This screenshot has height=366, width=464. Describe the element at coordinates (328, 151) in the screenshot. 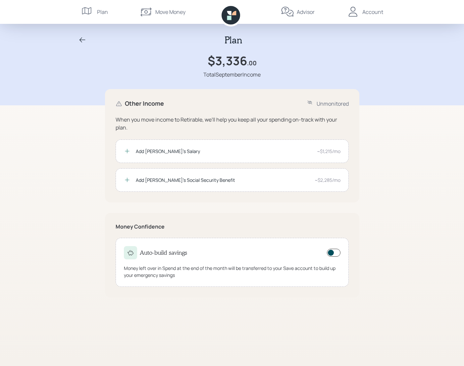

I see `div: ~$1,215/mo` at that location.